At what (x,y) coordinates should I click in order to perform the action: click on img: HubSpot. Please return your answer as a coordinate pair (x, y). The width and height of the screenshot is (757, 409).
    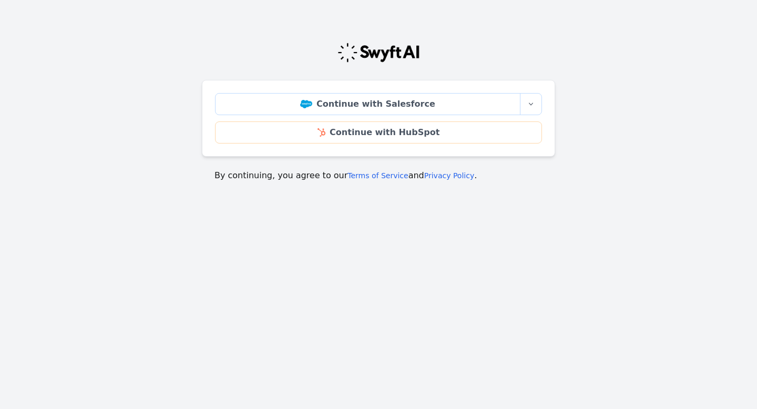
    Looking at the image, I should click on (321, 132).